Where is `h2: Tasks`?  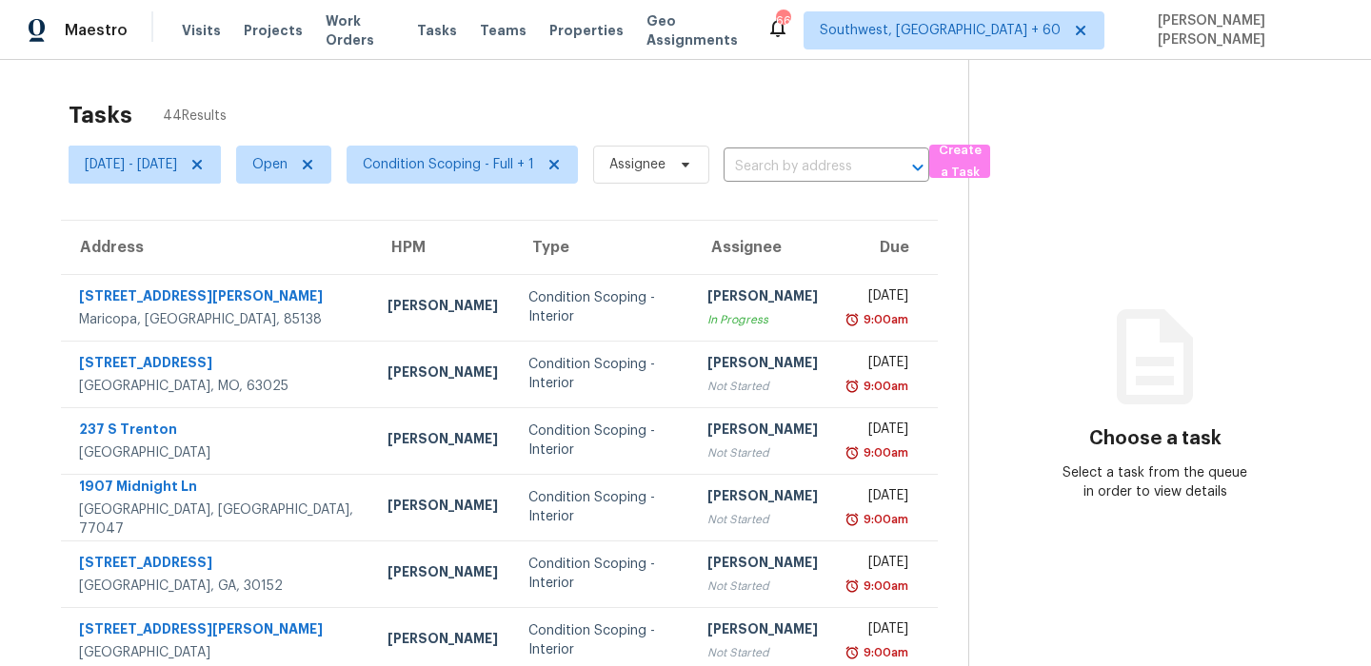 h2: Tasks is located at coordinates (100, 115).